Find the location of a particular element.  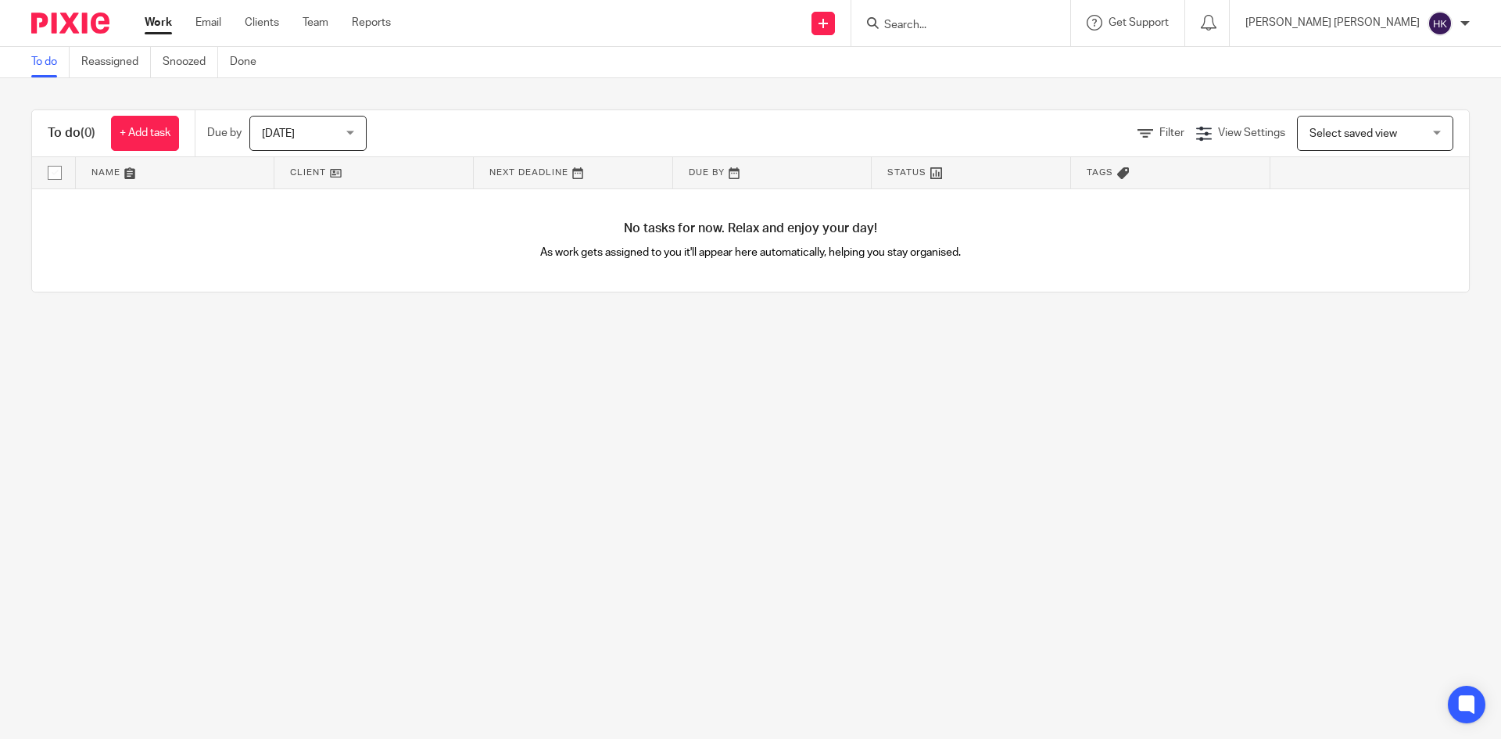

a: Reports is located at coordinates (371, 23).